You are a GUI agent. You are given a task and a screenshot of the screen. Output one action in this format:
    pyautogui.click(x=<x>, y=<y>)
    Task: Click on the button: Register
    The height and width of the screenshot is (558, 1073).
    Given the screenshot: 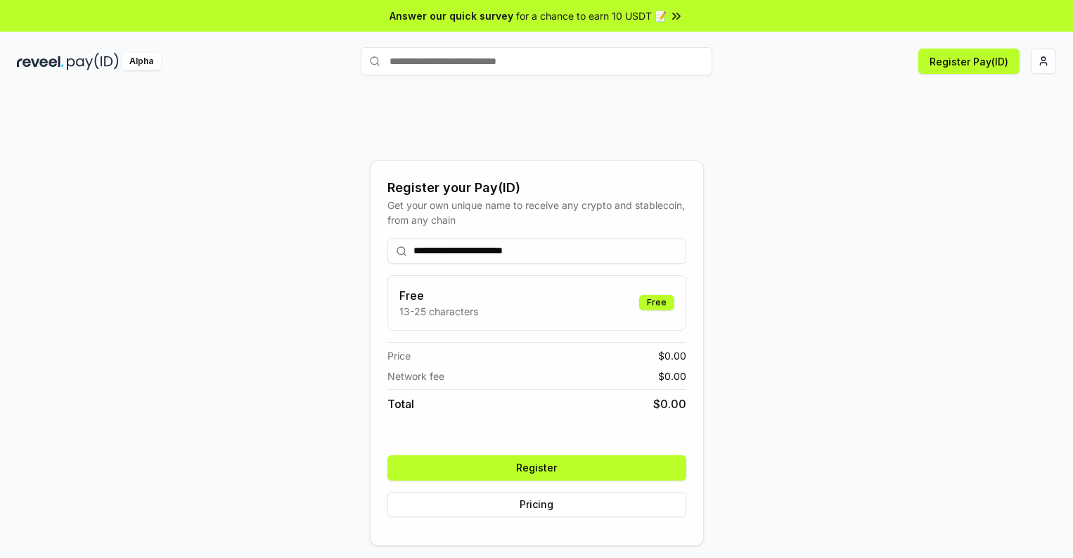 What is the action you would take?
    pyautogui.click(x=537, y=468)
    